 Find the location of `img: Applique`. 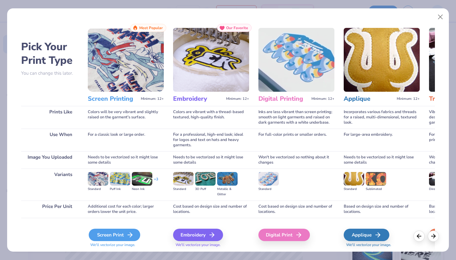

img: Applique is located at coordinates (381, 60).